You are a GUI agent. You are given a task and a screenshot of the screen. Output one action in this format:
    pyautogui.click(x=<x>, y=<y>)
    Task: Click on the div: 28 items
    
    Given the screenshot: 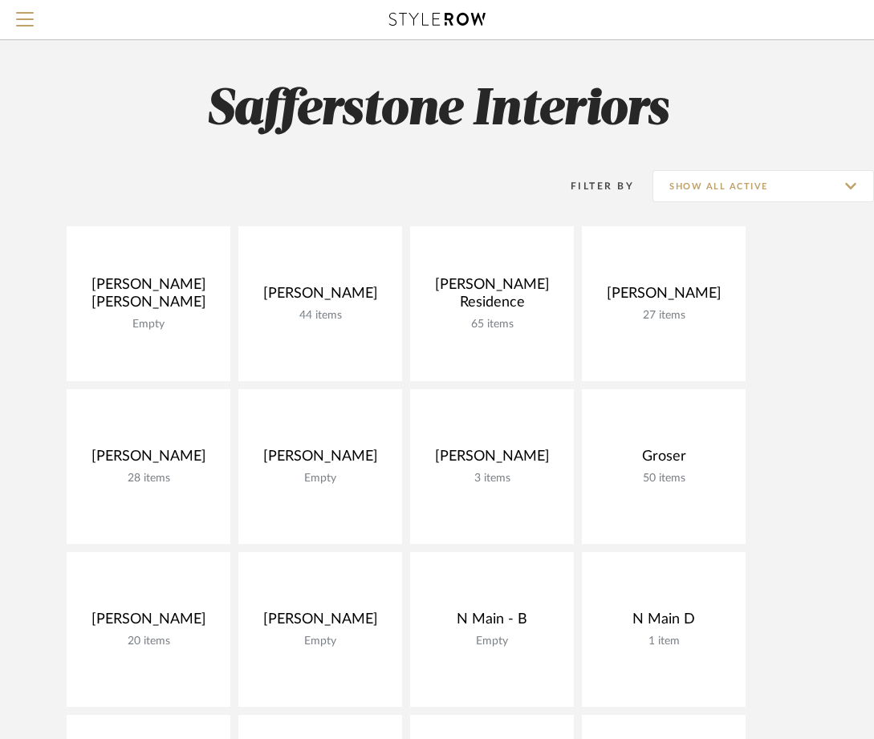 What is the action you would take?
    pyautogui.click(x=148, y=478)
    